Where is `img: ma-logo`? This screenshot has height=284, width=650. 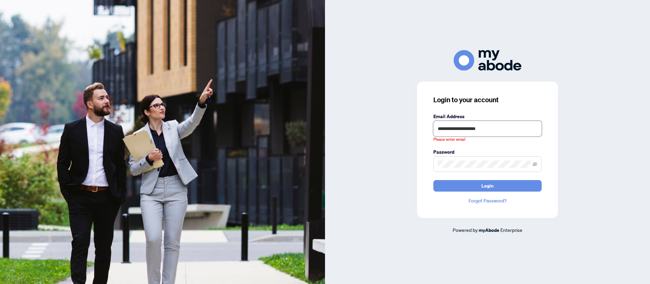
img: ma-logo is located at coordinates (487, 60).